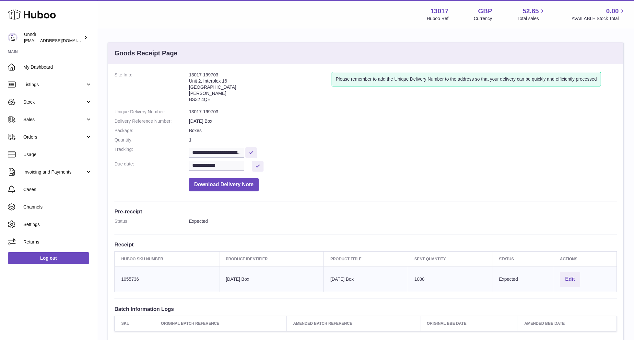 This screenshot has width=634, height=340. Describe the element at coordinates (403, 140) in the screenshot. I see `dd: 1` at that location.